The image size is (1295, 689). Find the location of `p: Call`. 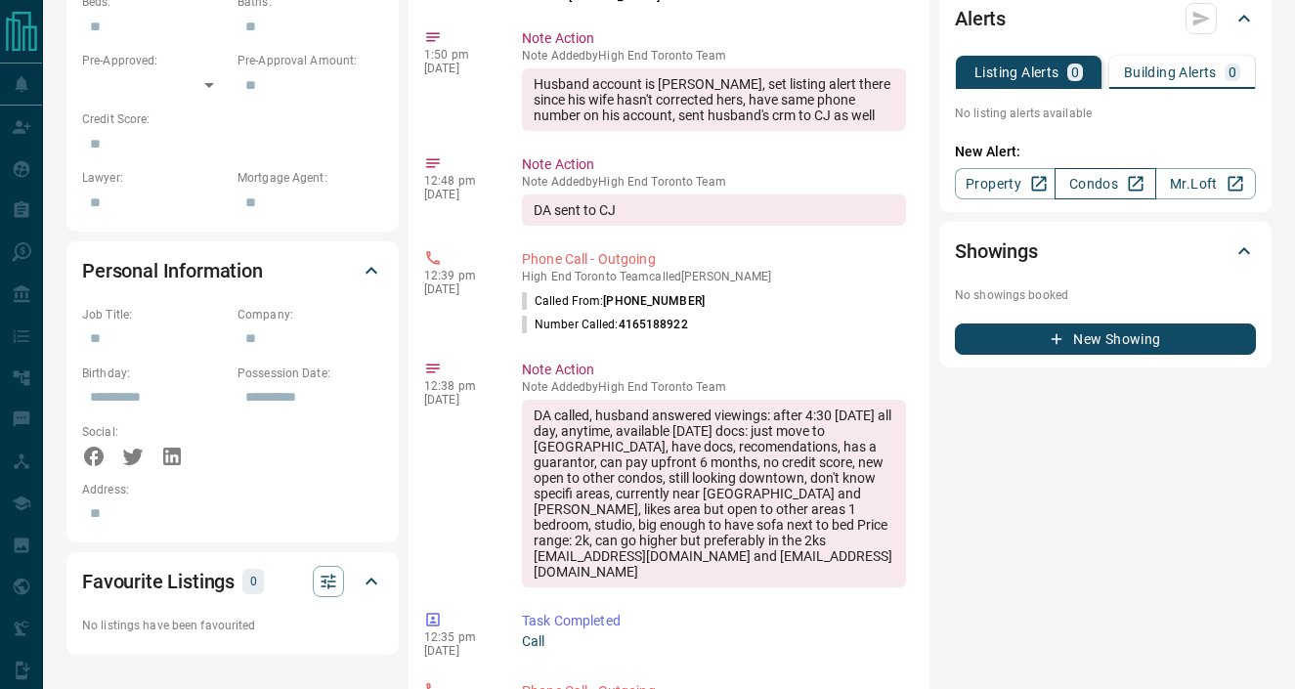

p: Call is located at coordinates (713, 641).